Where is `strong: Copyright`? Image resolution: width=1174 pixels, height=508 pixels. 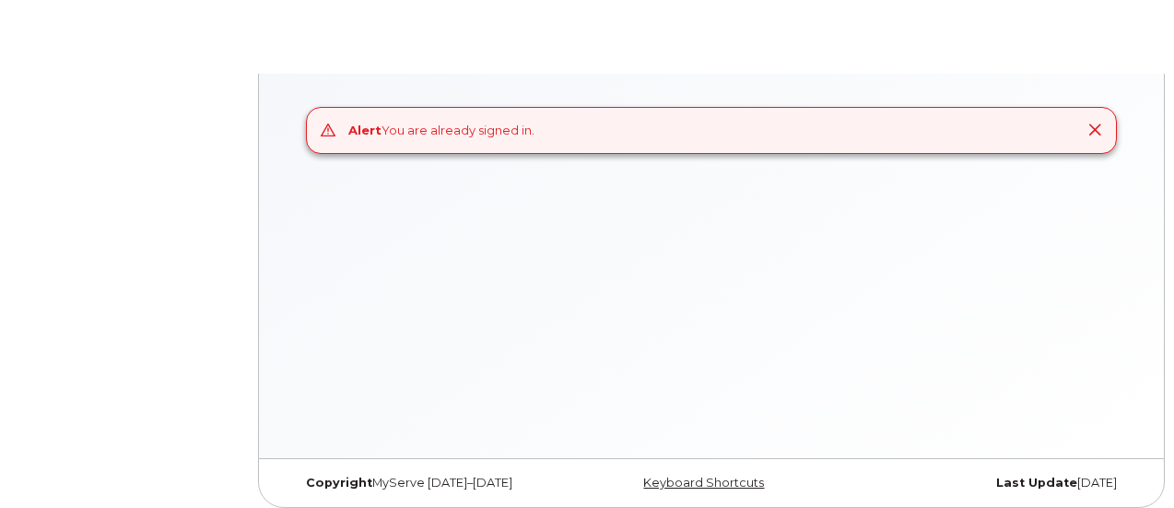 strong: Copyright is located at coordinates (339, 482).